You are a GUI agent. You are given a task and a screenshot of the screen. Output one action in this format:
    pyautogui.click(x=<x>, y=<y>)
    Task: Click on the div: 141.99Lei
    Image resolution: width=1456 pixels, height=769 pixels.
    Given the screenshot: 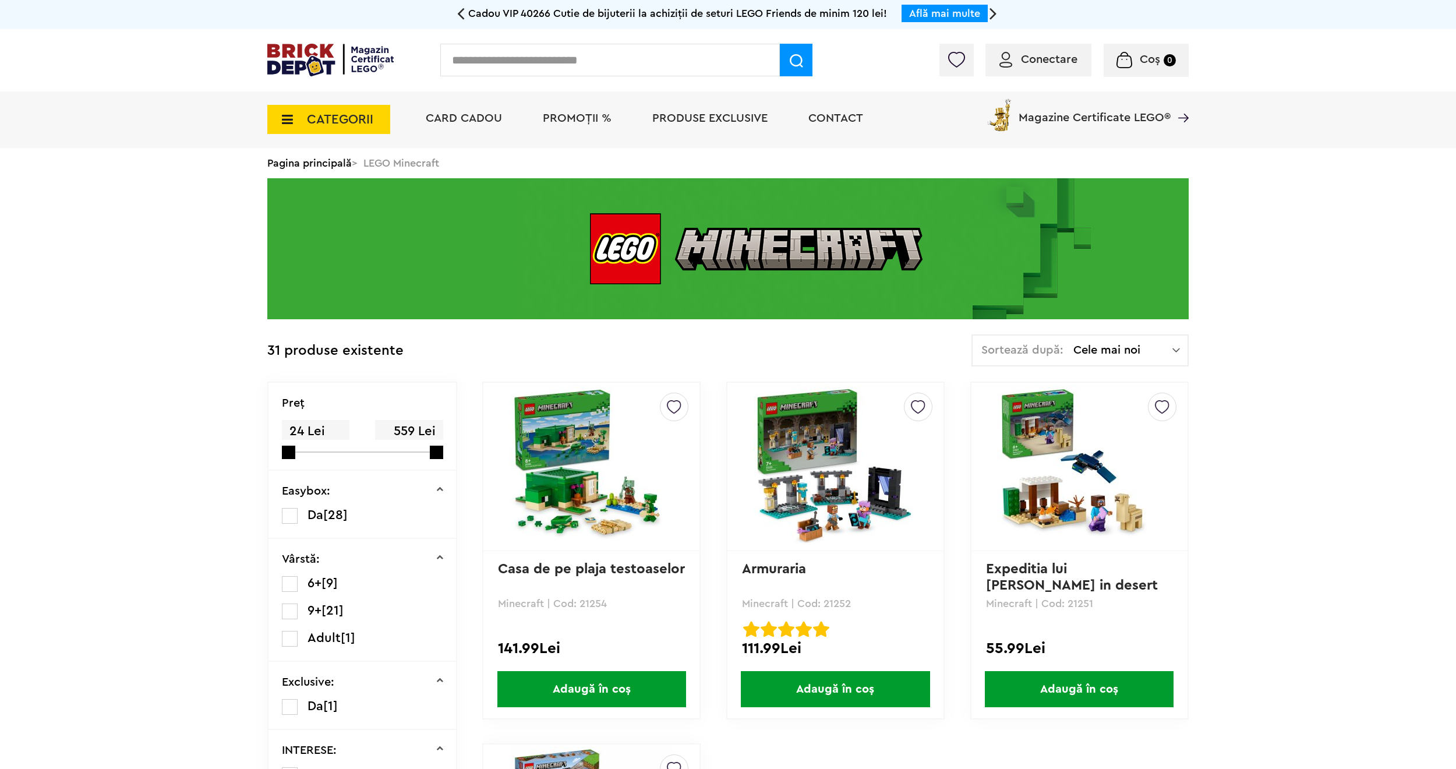 What is the action you would take?
    pyautogui.click(x=591, y=648)
    